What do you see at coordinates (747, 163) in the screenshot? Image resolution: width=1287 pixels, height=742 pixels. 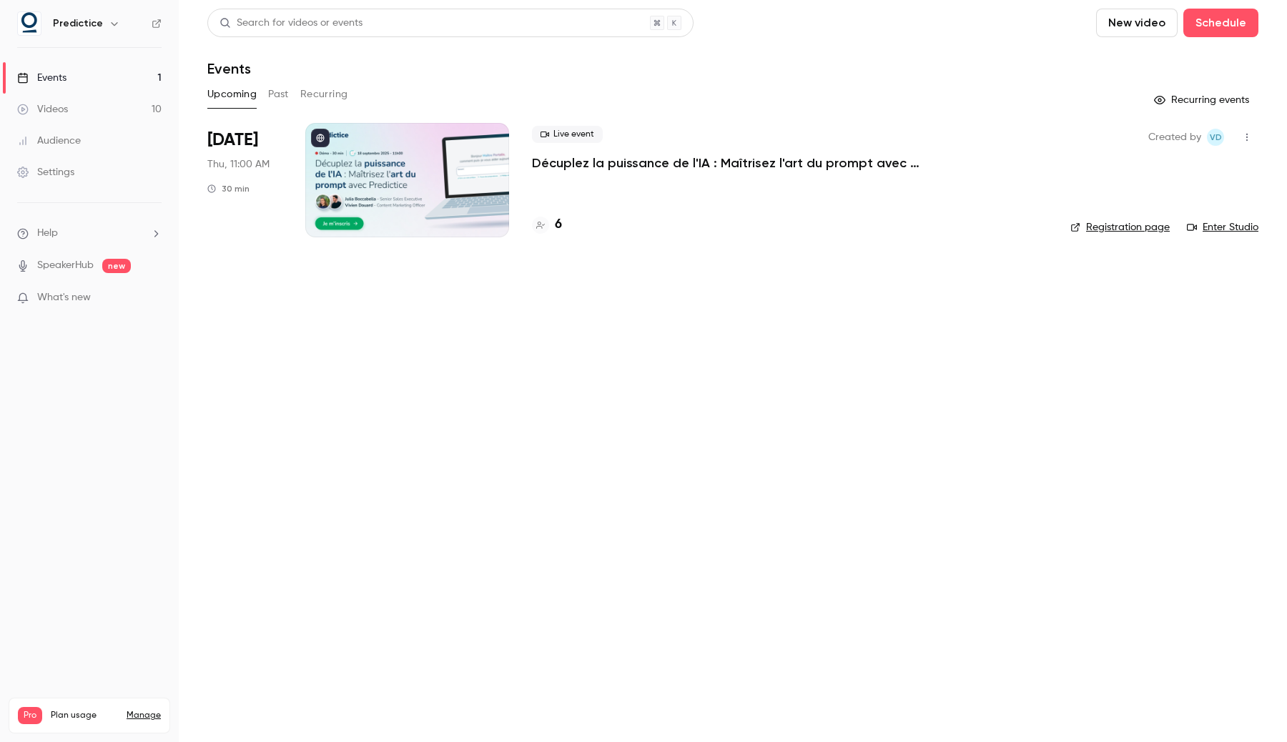 I see `a: Décuplez la puissance de l'IA : Maîtrisez l'art du prompt avec Predictice` at bounding box center [747, 163].